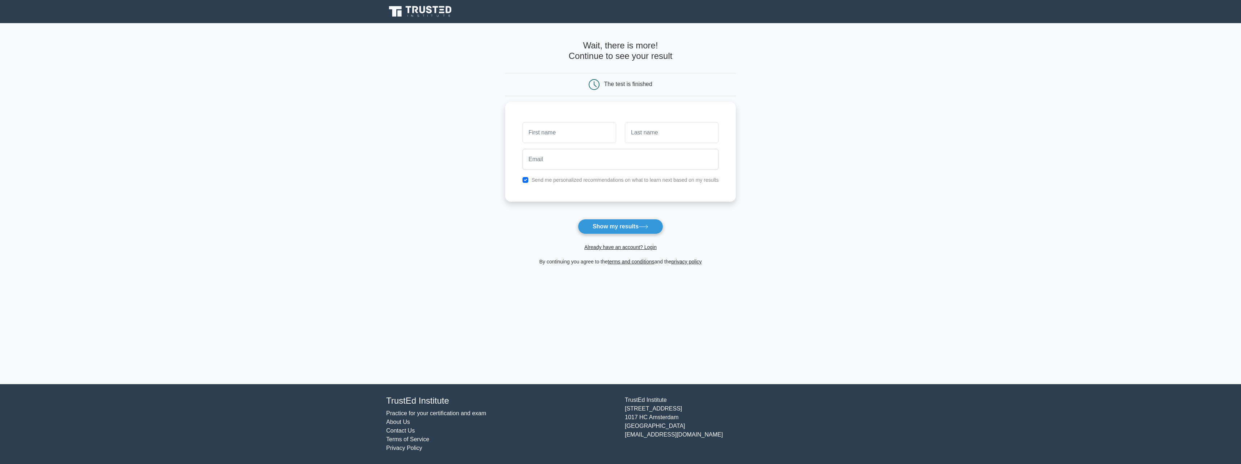 This screenshot has height=464, width=1241. What do you see at coordinates (569, 133) in the screenshot?
I see `input: First name` at bounding box center [569, 133].